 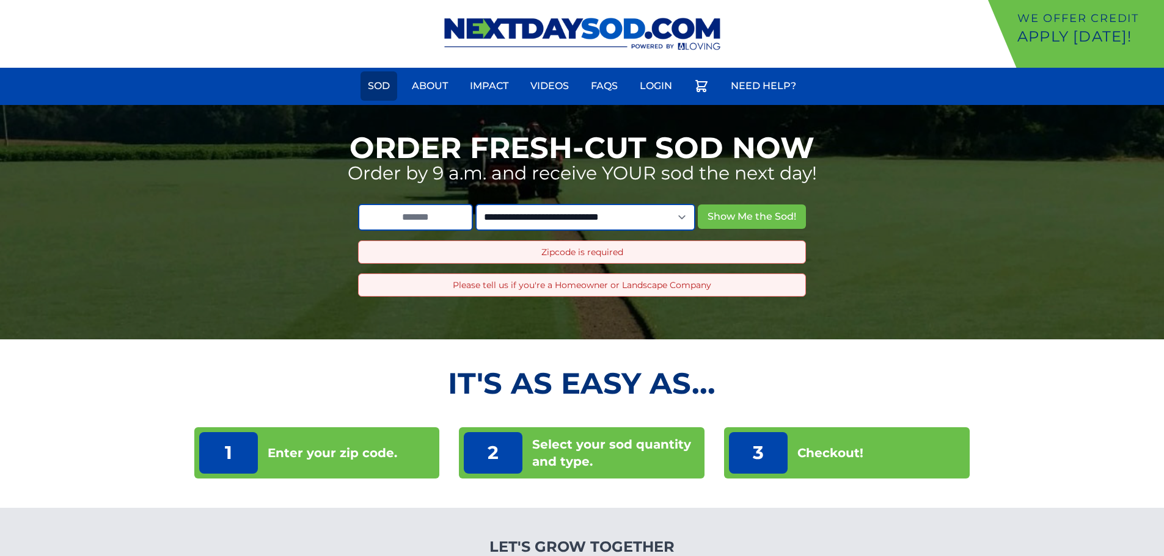 I want to click on a: Need Help?, so click(x=763, y=86).